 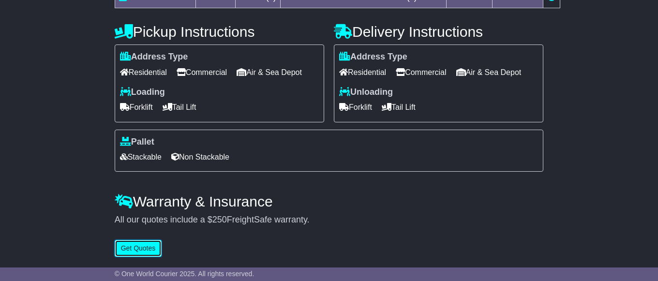 I want to click on span: © One World Courier 2025. All rights reserved., so click(x=184, y=274).